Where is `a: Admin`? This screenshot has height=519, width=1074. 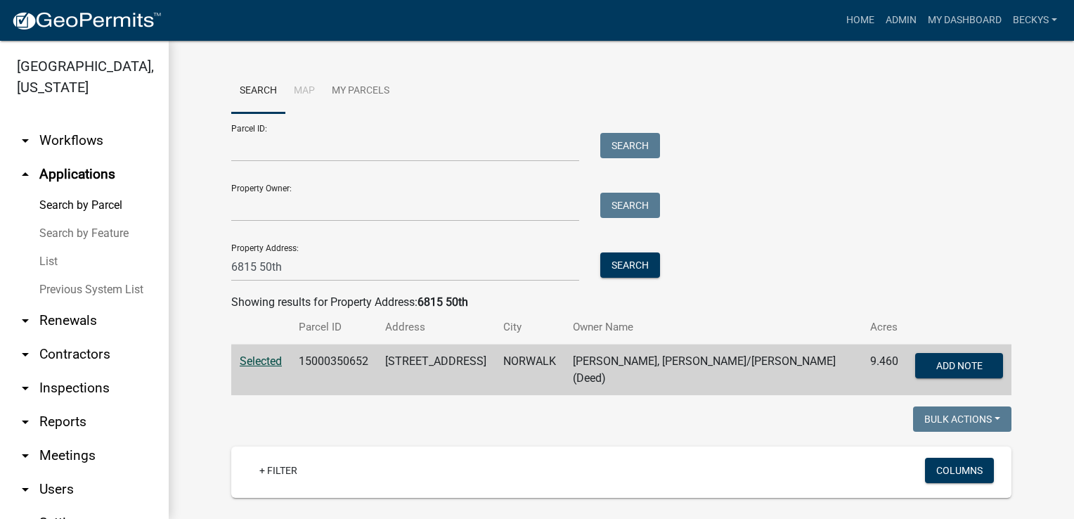
a: Admin is located at coordinates (901, 20).